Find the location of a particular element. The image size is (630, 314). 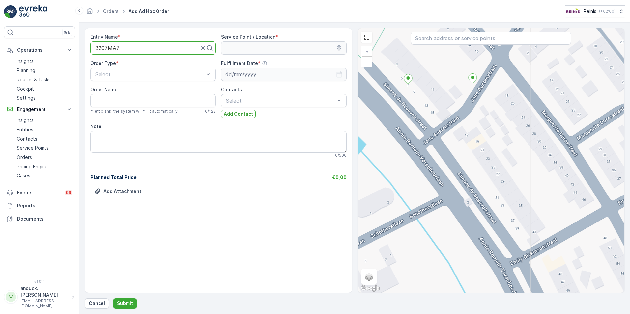

a: Pricing Engine is located at coordinates (44, 167).